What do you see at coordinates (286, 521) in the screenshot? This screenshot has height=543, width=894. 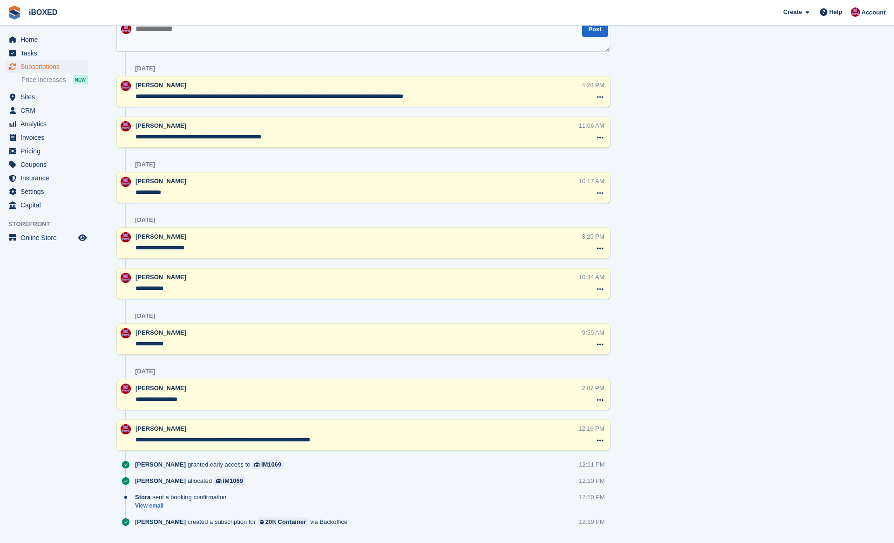 I see `div: 20ft Container` at bounding box center [286, 521].